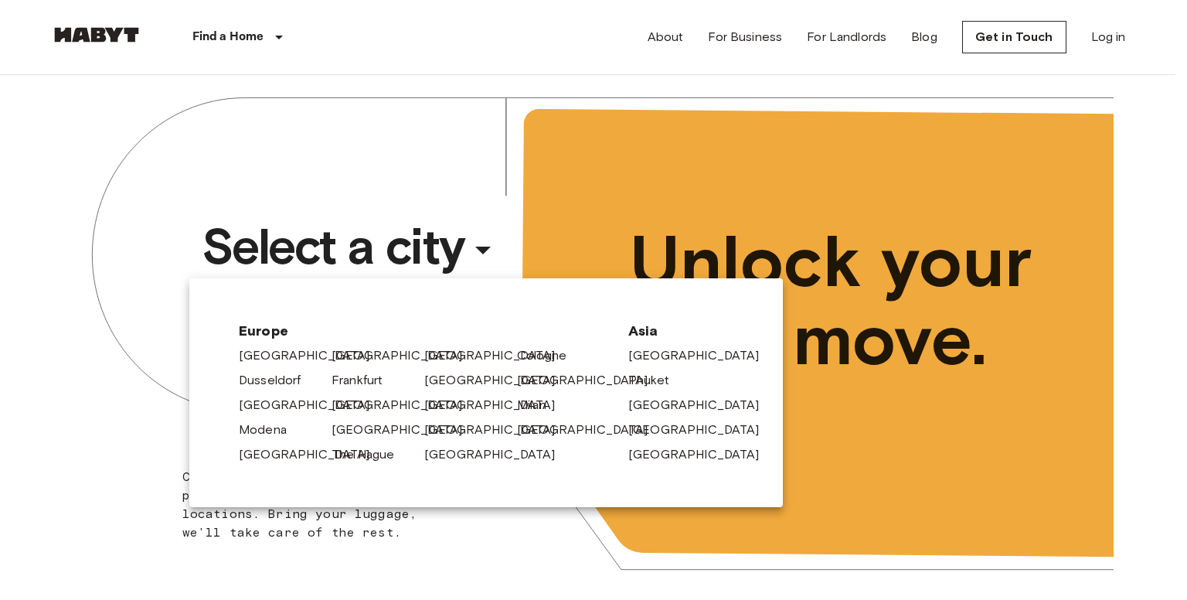 This screenshot has height=600, width=1187. I want to click on a: Frankfurt, so click(365, 380).